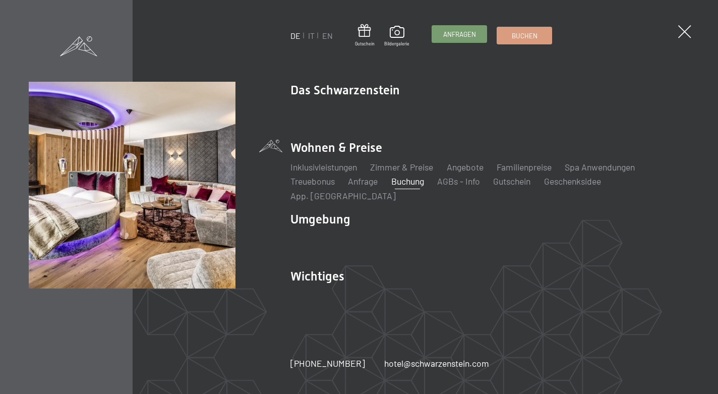  What do you see at coordinates (397, 44) in the screenshot?
I see `span: Bildergalerie` at bounding box center [397, 44].